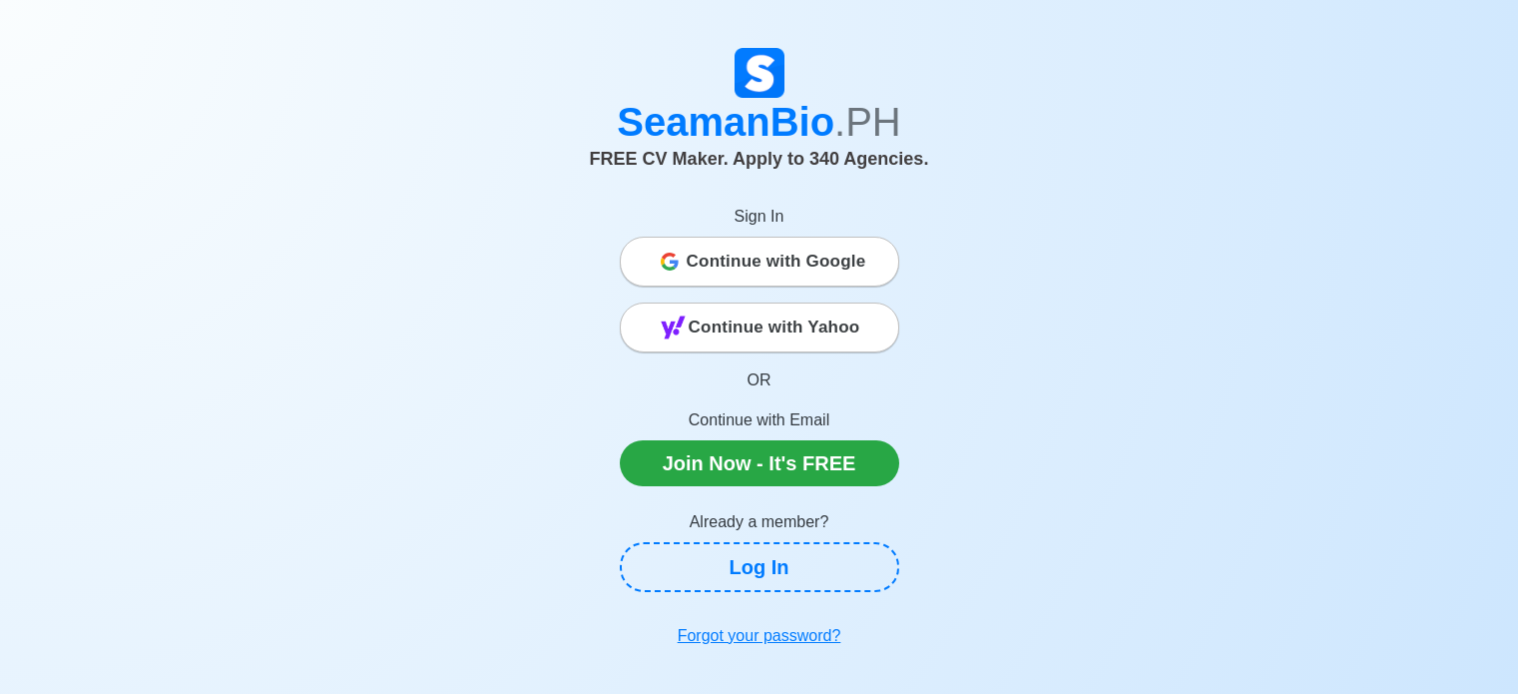 Image resolution: width=1518 pixels, height=694 pixels. Describe the element at coordinates (760, 636) in the screenshot. I see `a: Forgot your password?` at that location.